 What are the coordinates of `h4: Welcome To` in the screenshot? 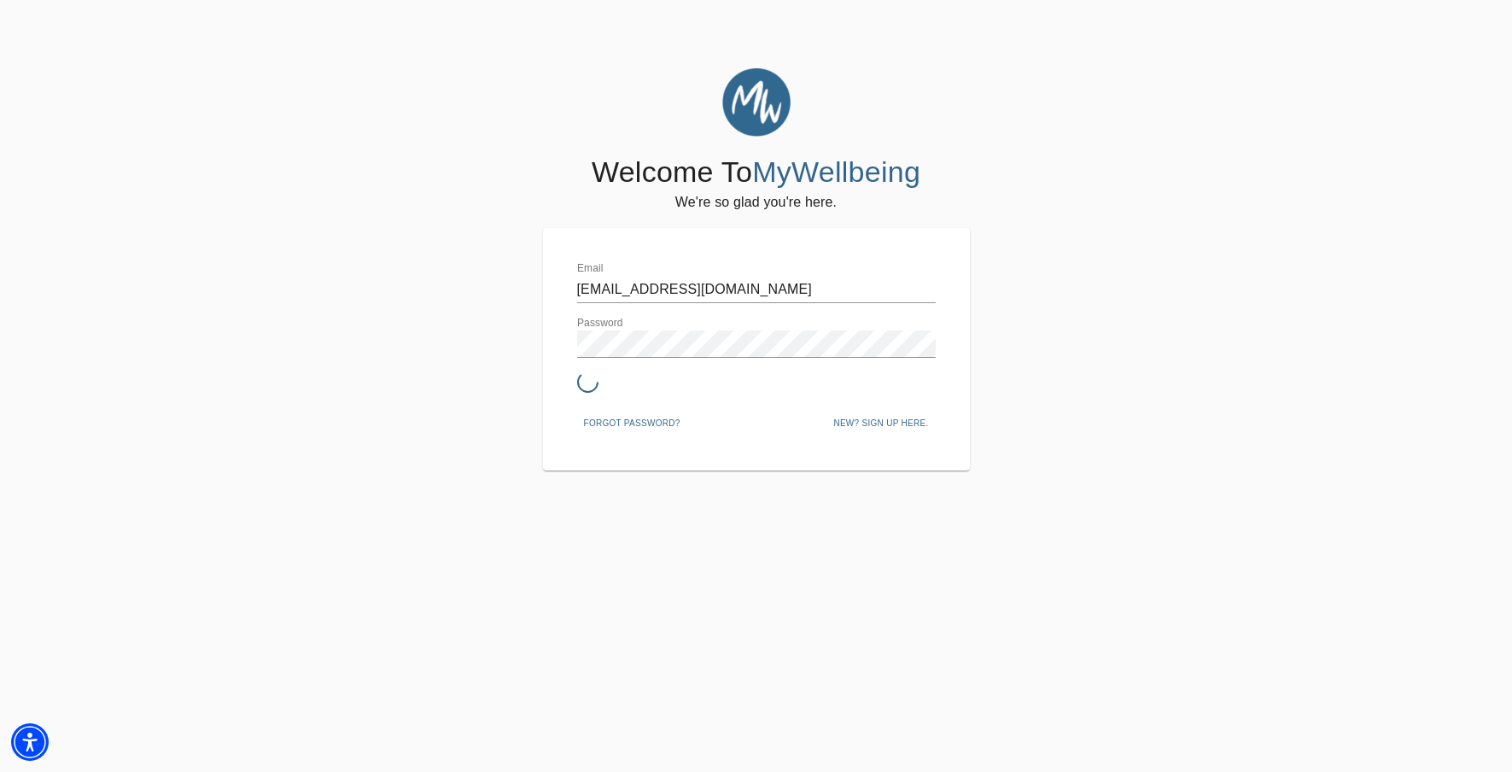 It's located at (756, 172).